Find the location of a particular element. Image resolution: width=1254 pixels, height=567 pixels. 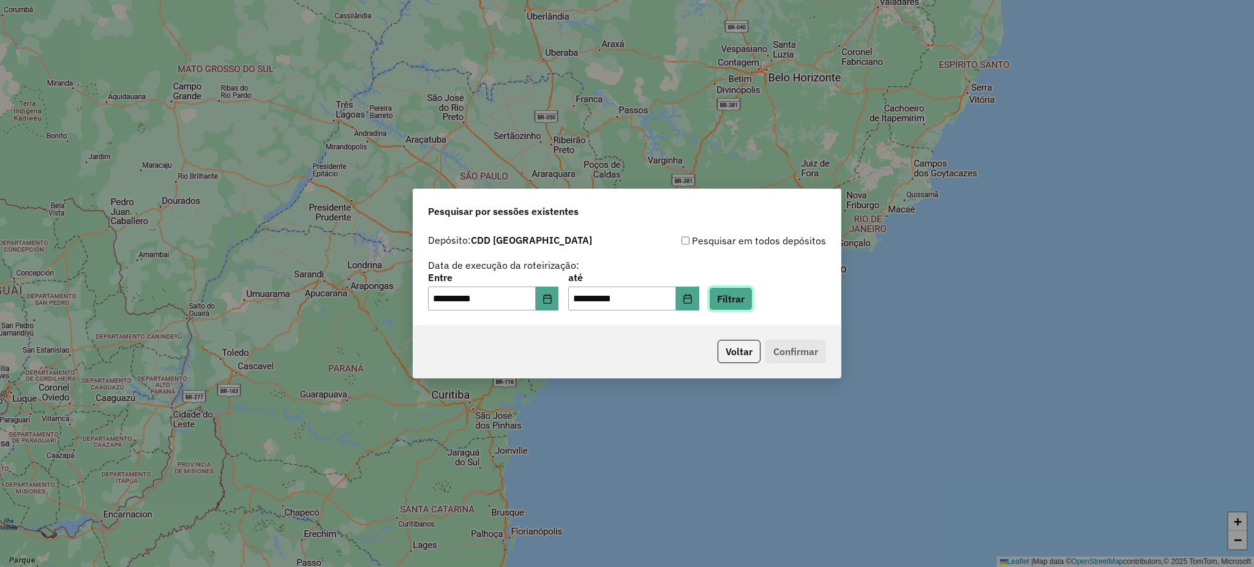

div: Pesquisar em todos depósitos is located at coordinates (726, 241).